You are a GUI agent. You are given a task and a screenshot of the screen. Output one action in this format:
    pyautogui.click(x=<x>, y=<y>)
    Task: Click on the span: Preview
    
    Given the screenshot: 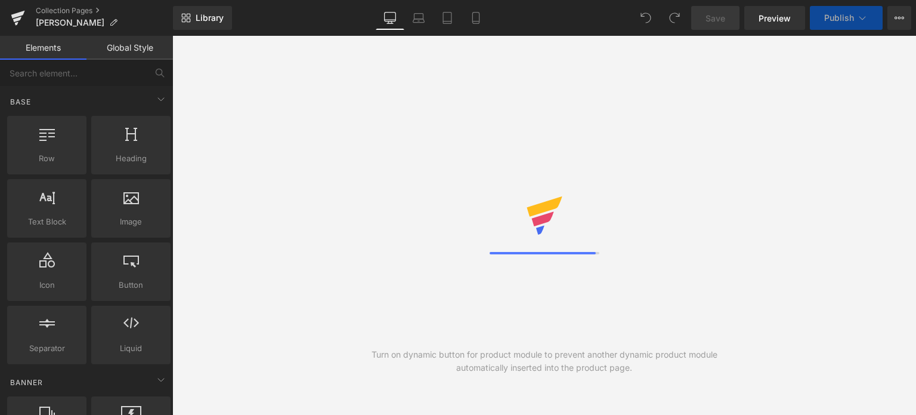 What is the action you would take?
    pyautogui.click(x=775, y=18)
    